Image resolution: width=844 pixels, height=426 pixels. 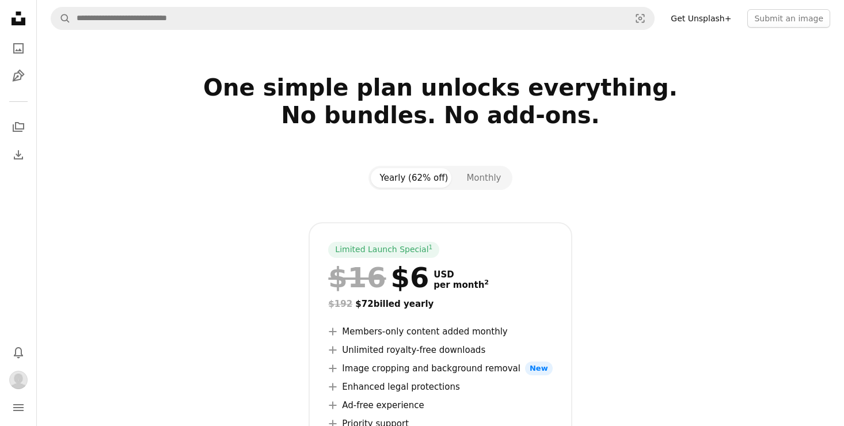 I want to click on li: Ad-free experience, so click(x=440, y=405).